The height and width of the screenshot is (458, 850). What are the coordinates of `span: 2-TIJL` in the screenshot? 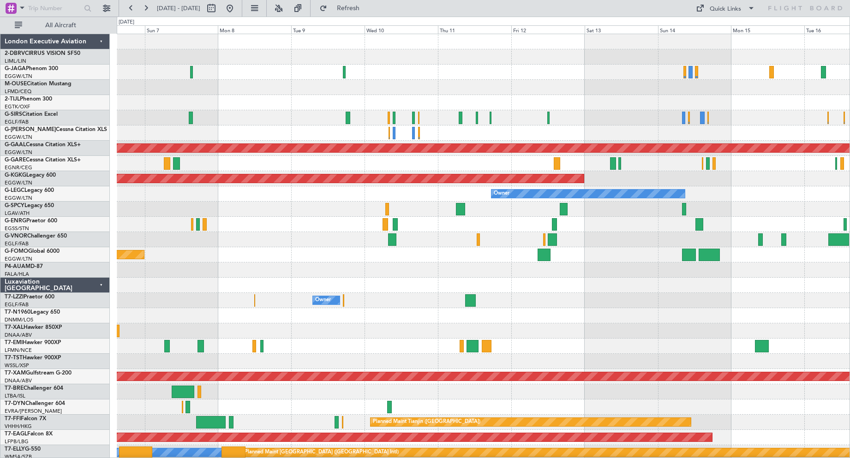 It's located at (12, 99).